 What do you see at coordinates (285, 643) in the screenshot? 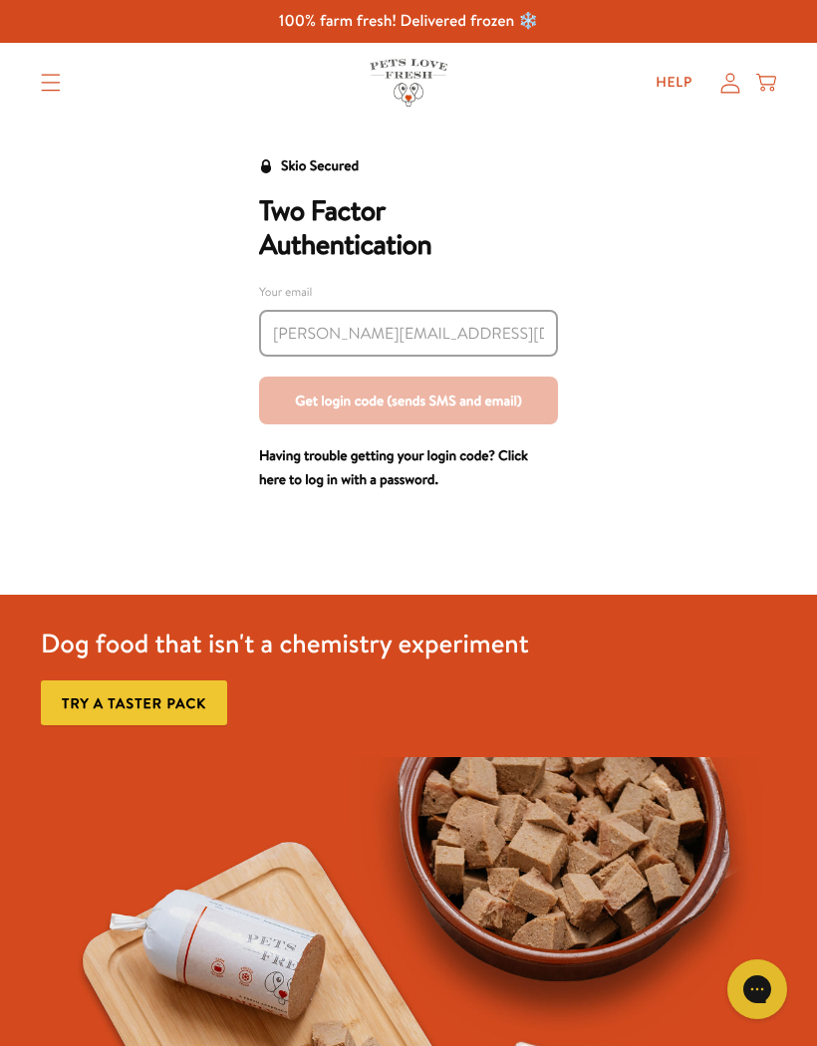
I see `h3: Dog food that isn't a chemistry experiment` at bounding box center [285, 643].